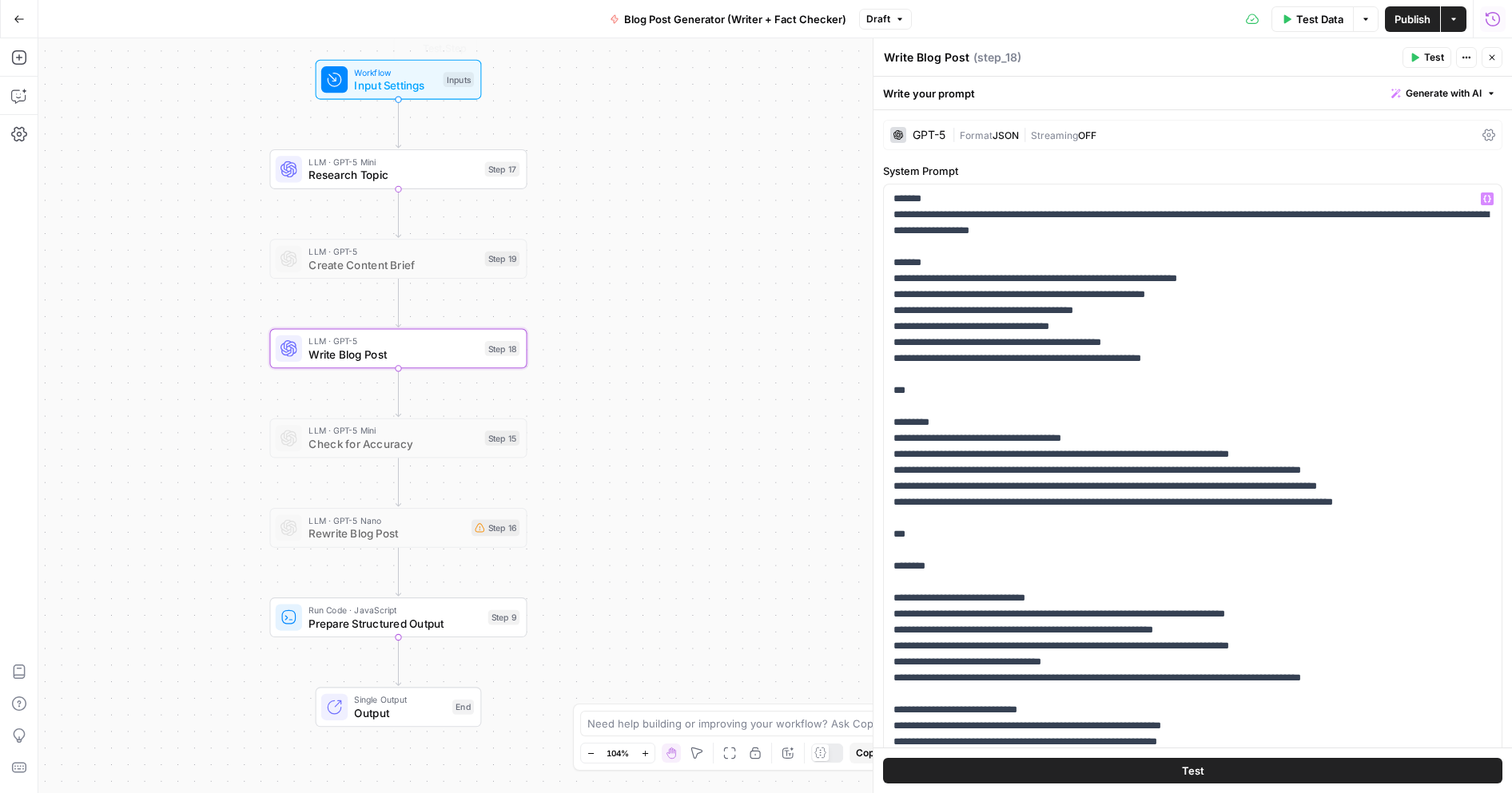 This screenshot has width=1512, height=793. I want to click on div: LLM · GPT-5 NanoRewrite Blog PostStep 16, so click(397, 528).